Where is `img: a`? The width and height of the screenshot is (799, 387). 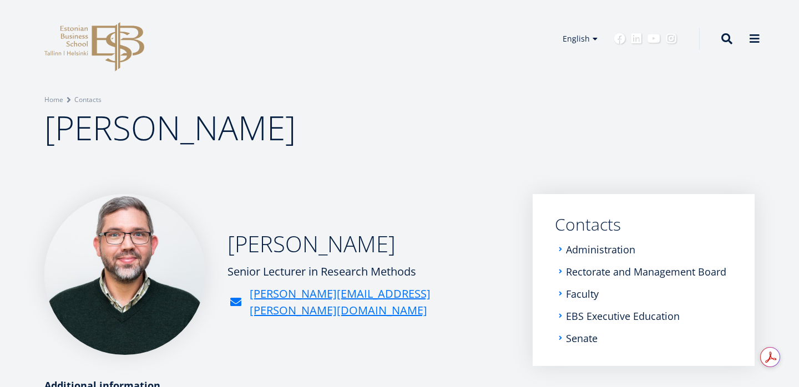 img: a is located at coordinates (125, 275).